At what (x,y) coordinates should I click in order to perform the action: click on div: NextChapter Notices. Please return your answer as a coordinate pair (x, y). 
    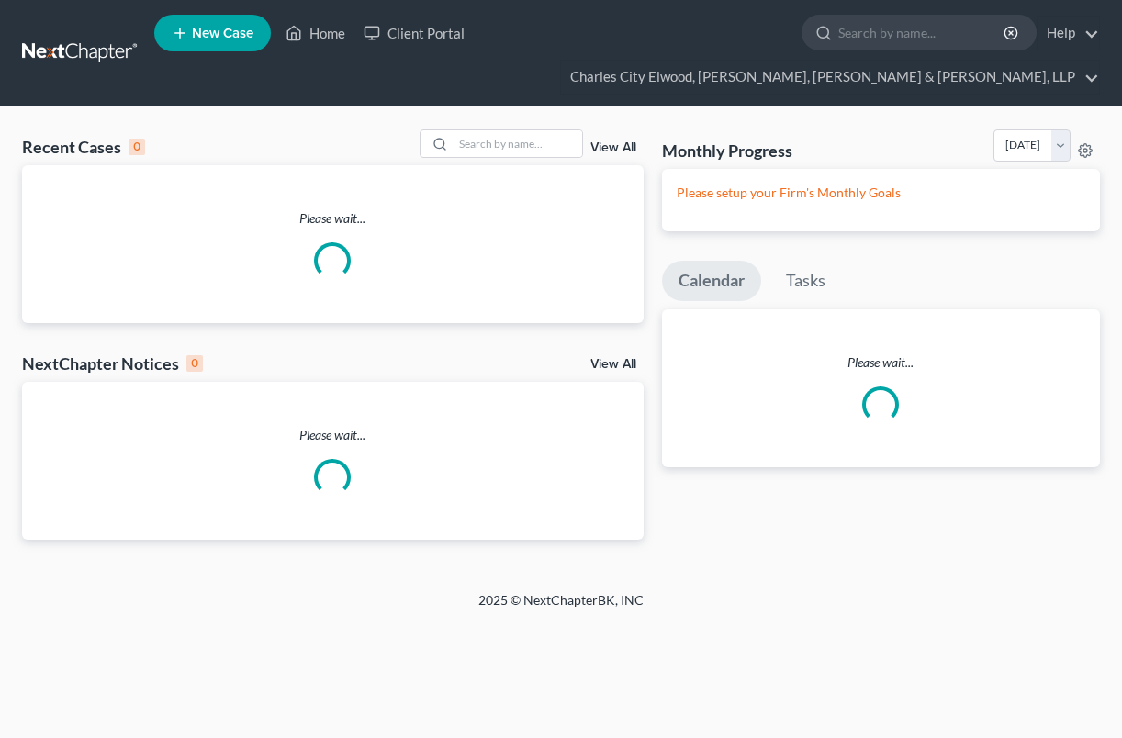
    Looking at the image, I should click on (112, 363).